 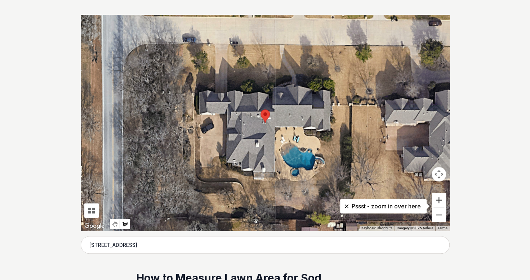 What do you see at coordinates (377, 228) in the screenshot?
I see `button: Keyboard shortcuts` at bounding box center [377, 228].